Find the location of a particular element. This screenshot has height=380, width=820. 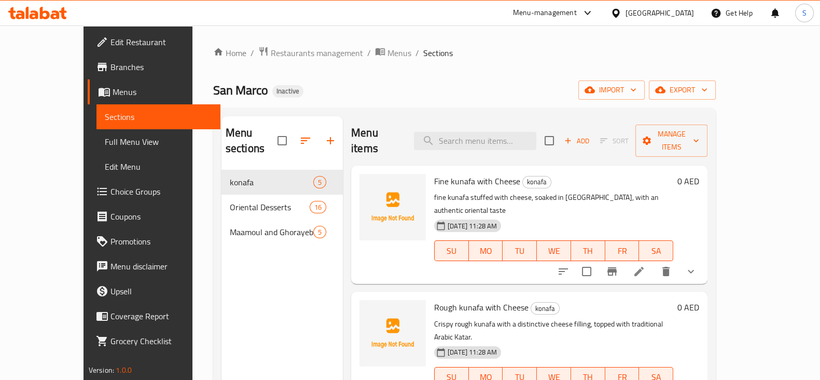

div: konafa5 is located at coordinates (282, 182).